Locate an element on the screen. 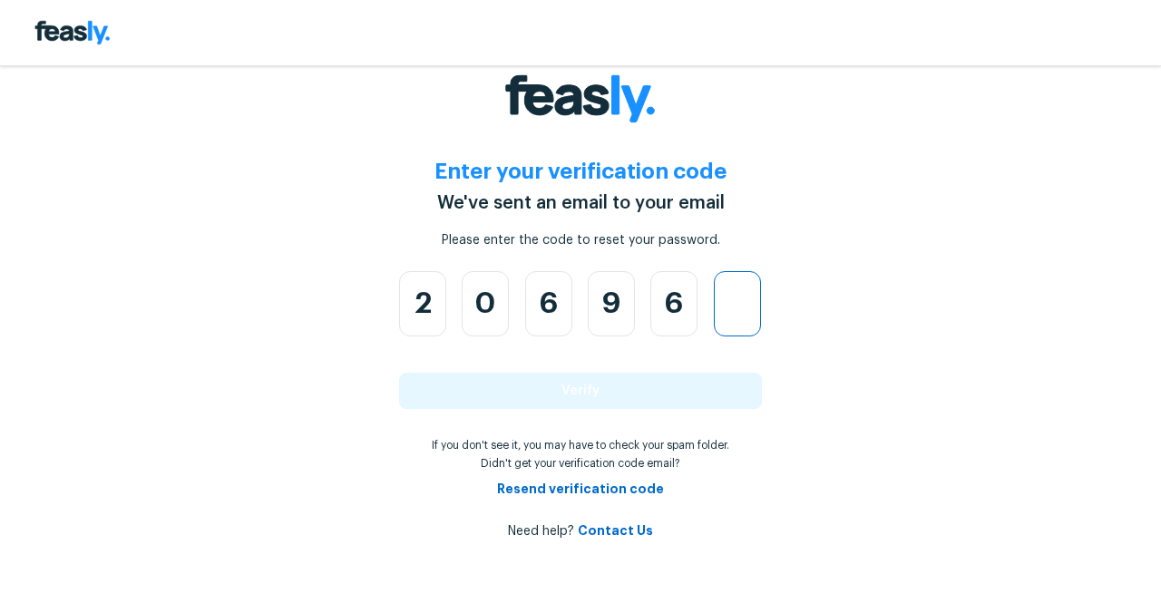  a: Resend verification code is located at coordinates (581, 489).